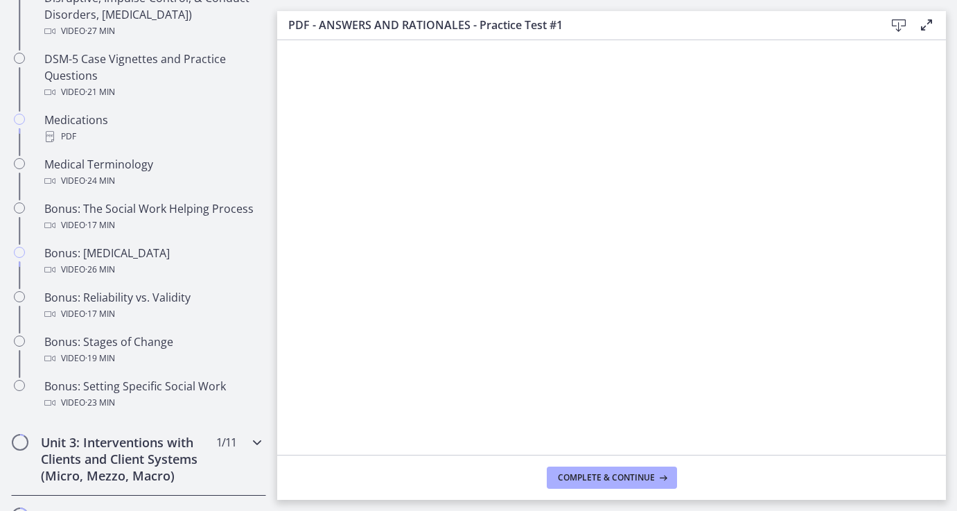 The height and width of the screenshot is (511, 957). What do you see at coordinates (153, 306) in the screenshot?
I see `div: Bonus: Reliability vs. Validity` at bounding box center [153, 306].